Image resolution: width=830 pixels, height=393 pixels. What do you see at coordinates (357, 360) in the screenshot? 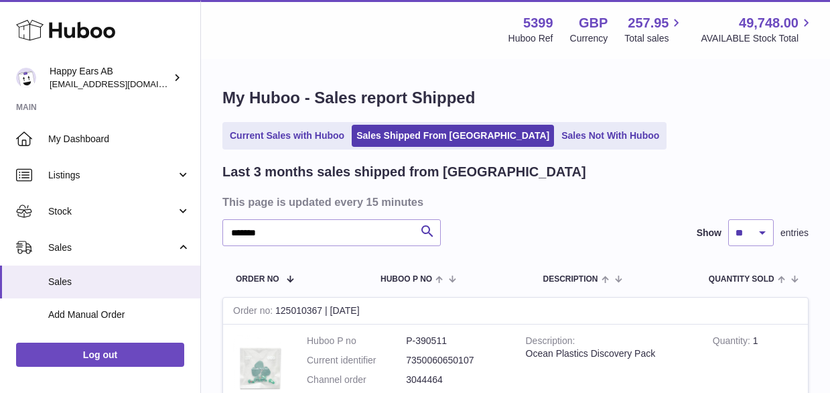
I see `dt: Current identifier` at bounding box center [357, 360].